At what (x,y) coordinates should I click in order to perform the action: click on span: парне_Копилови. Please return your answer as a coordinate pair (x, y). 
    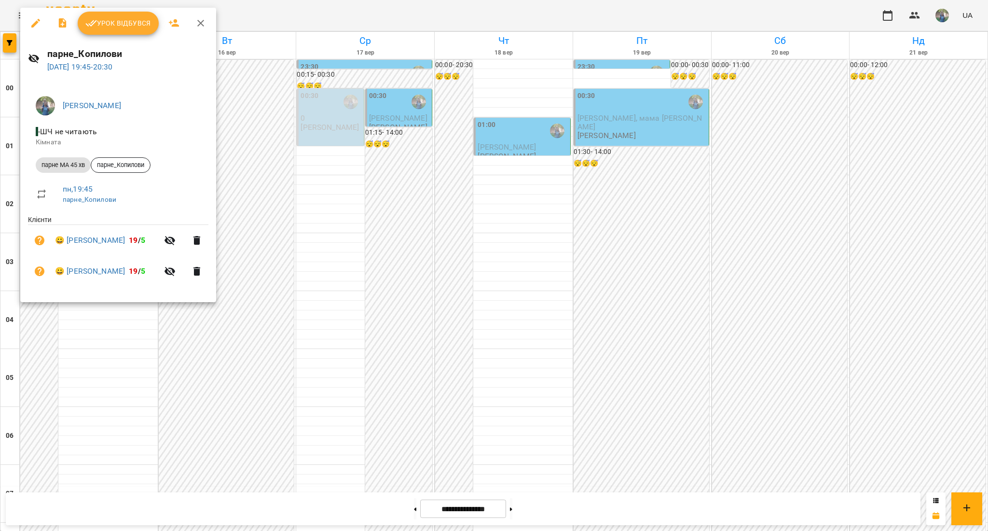
    Looking at the image, I should click on (121, 165).